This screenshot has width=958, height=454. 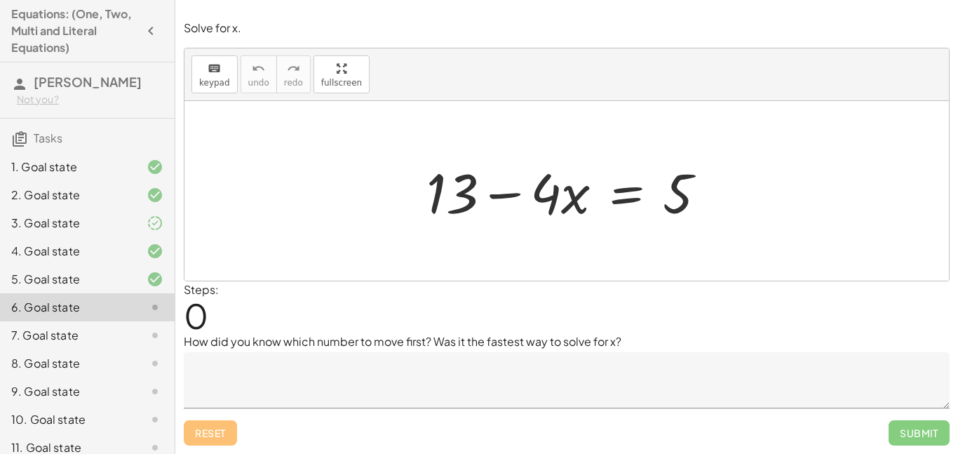 I want to click on span: redo, so click(x=293, y=83).